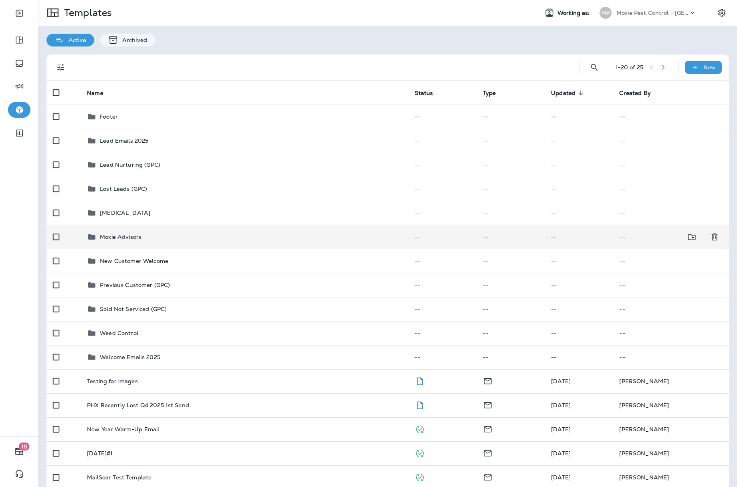 The height and width of the screenshot is (487, 737). Describe the element at coordinates (130, 357) in the screenshot. I see `p: Welcome Emails 2025` at that location.